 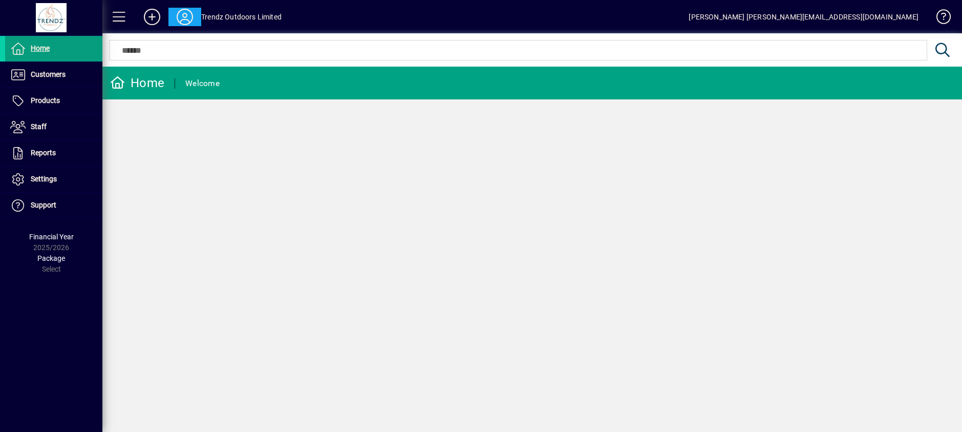 What do you see at coordinates (51, 258) in the screenshot?
I see `span: Package` at bounding box center [51, 258].